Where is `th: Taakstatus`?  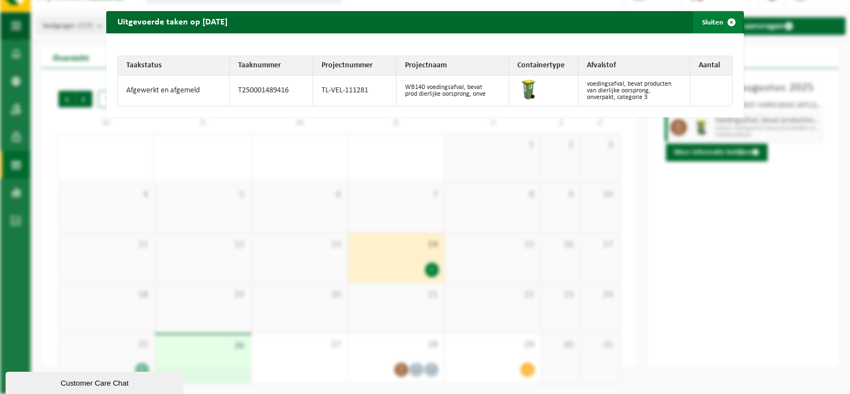 th: Taakstatus is located at coordinates (174, 66).